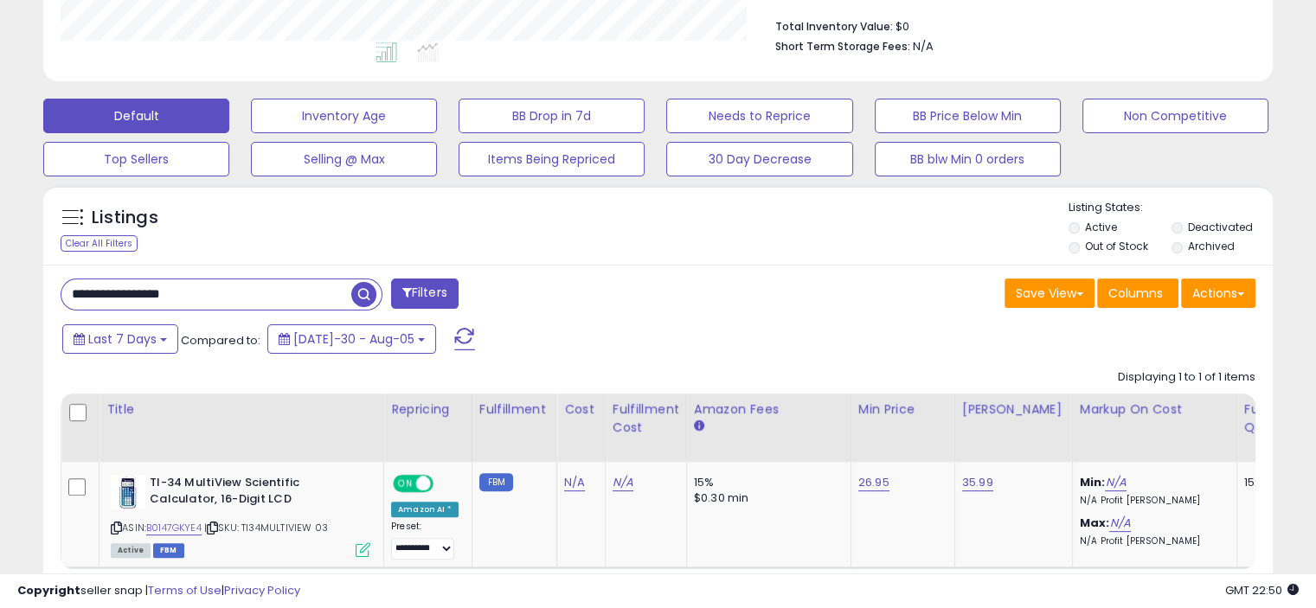 The image size is (1316, 608). I want to click on div: Fulfillment, so click(514, 409).